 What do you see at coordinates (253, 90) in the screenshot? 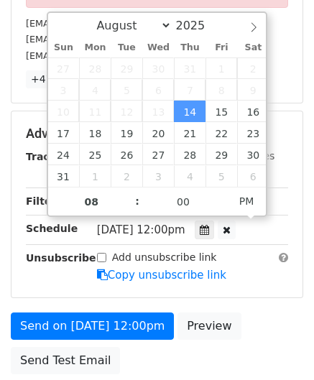
I see `span: August 9, 2025` at bounding box center [253, 90].